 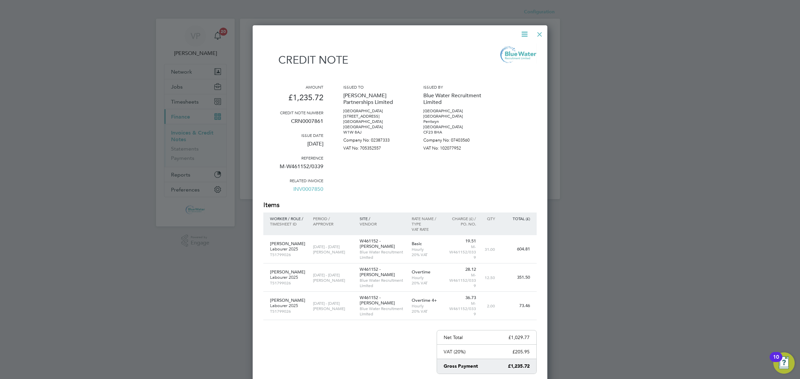 What do you see at coordinates (288, 224) in the screenshot?
I see `p: Timesheet ID` at bounding box center [288, 224].